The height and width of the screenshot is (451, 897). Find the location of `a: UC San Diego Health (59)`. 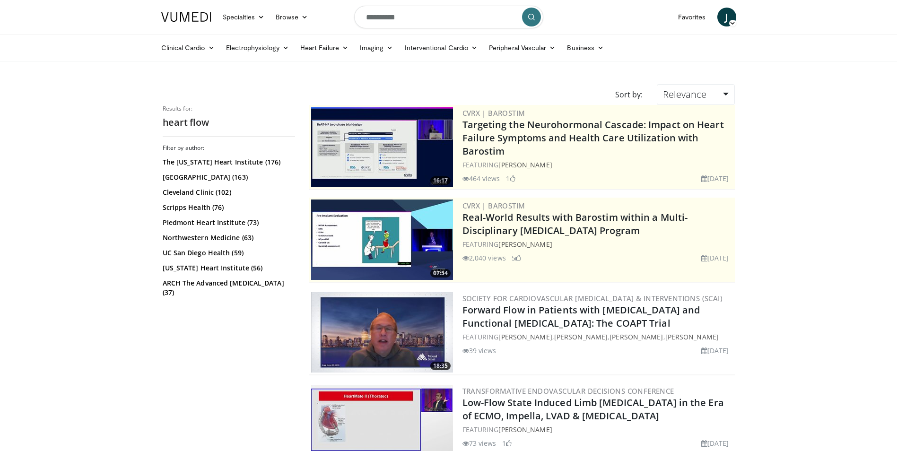

a: UC San Diego Health (59) is located at coordinates (227, 253).